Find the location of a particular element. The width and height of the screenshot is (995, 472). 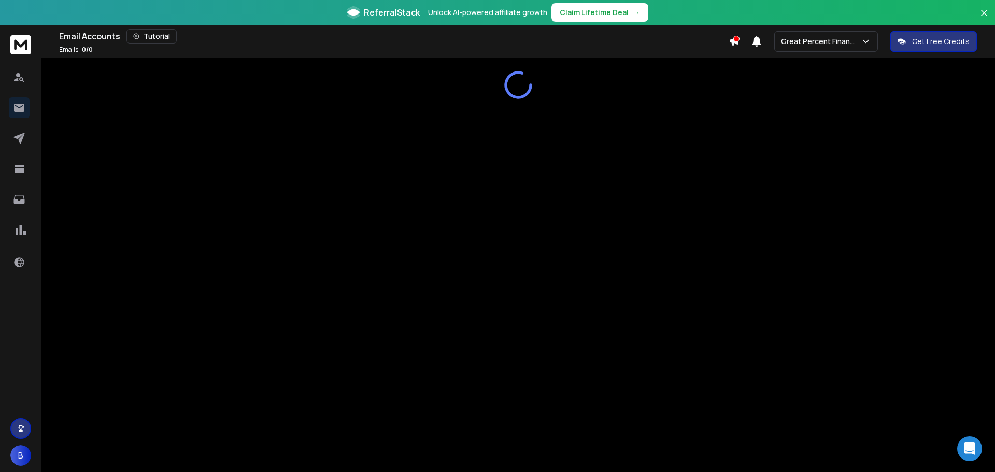

span: ReferralStack is located at coordinates (392, 12).